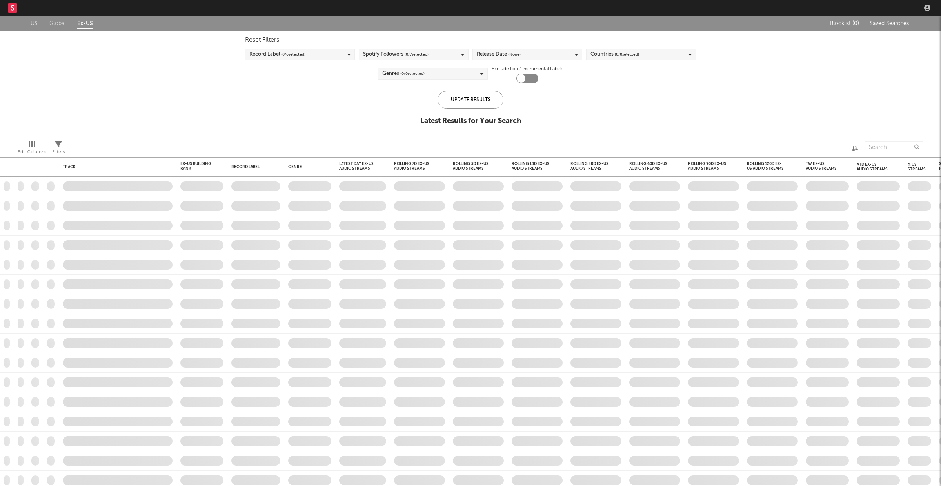 The height and width of the screenshot is (486, 941). What do you see at coordinates (416, 54) in the screenshot?
I see `span: ( 0 / 7 selected)` at bounding box center [416, 54].